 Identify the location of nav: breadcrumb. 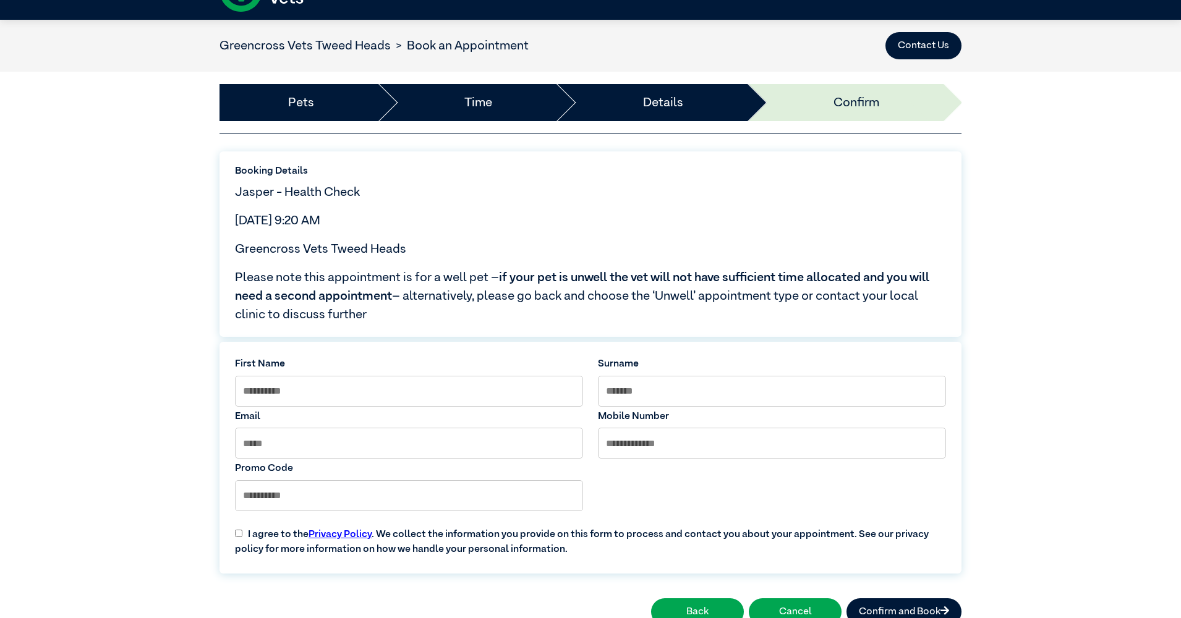
(374, 46).